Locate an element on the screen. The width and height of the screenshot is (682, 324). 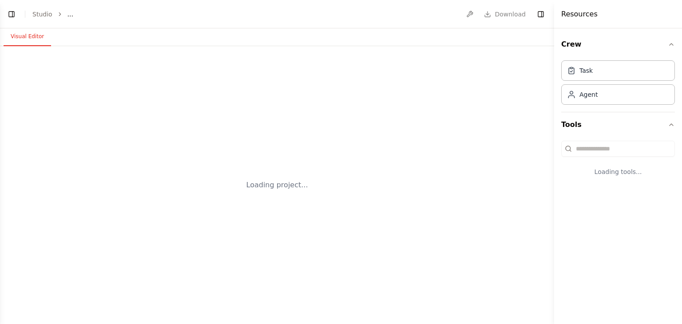
div: Agent is located at coordinates (588, 95).